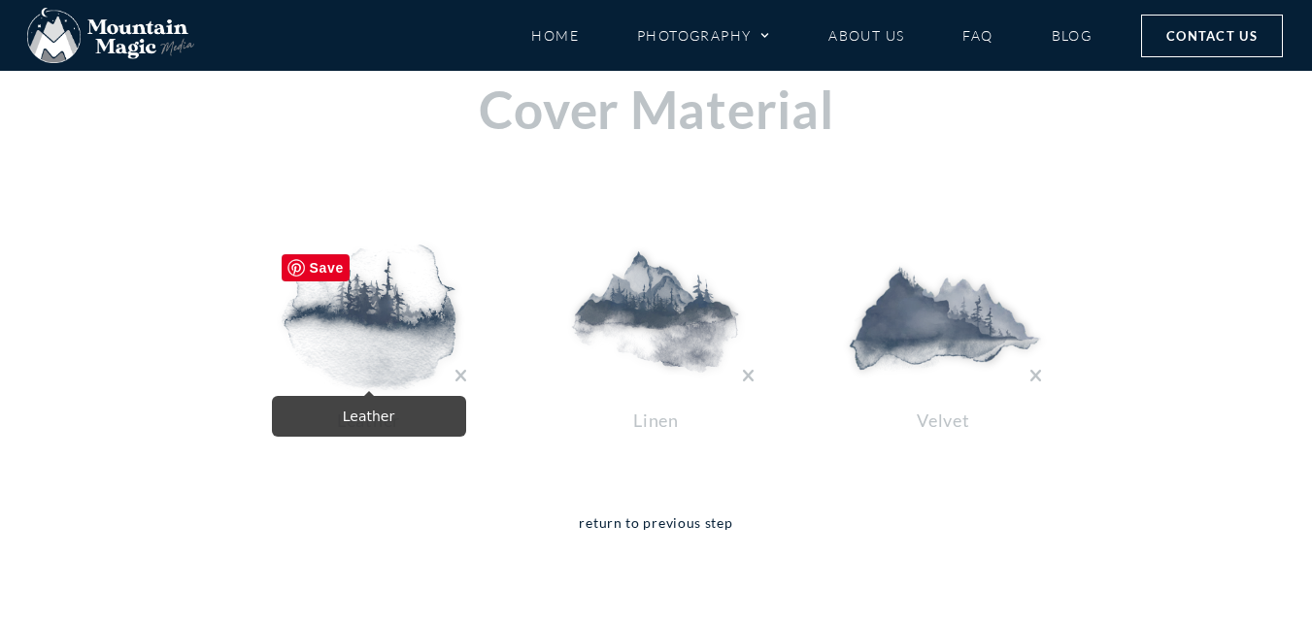 The width and height of the screenshot is (1312, 622). I want to click on a: Blog, so click(1072, 35).